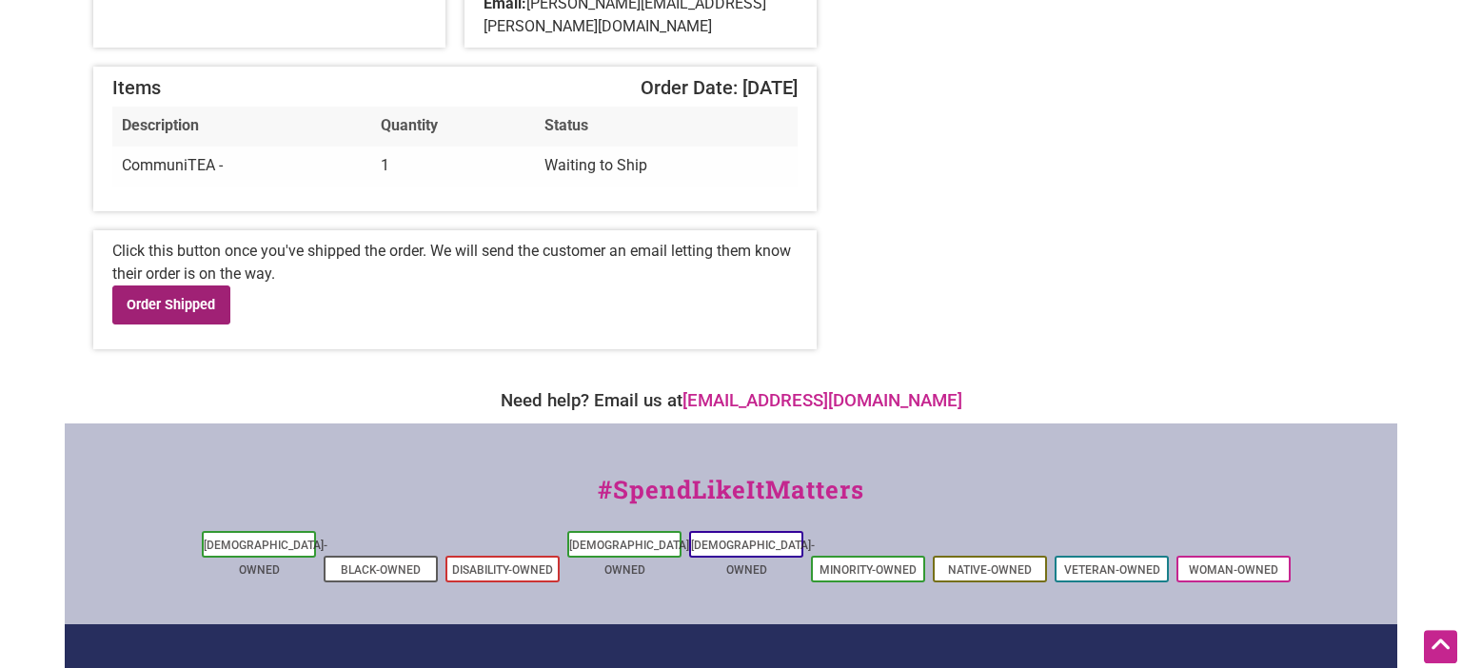 This screenshot has height=668, width=1462. Describe the element at coordinates (242, 127) in the screenshot. I see `th: Description` at that location.